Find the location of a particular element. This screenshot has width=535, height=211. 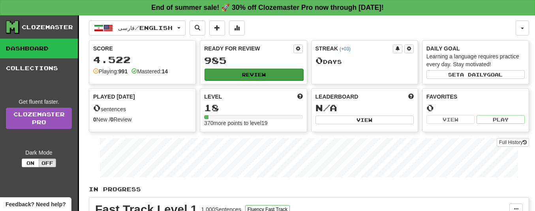

div: Dark Mode is located at coordinates (39, 153).